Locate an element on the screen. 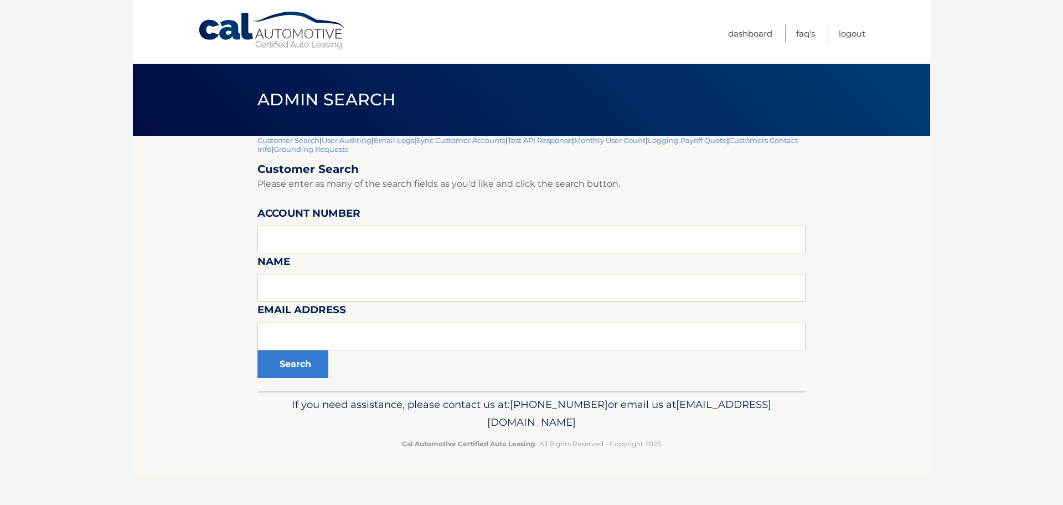 This screenshot has height=505, width=1063. h2: Customer Search is located at coordinates (532, 169).